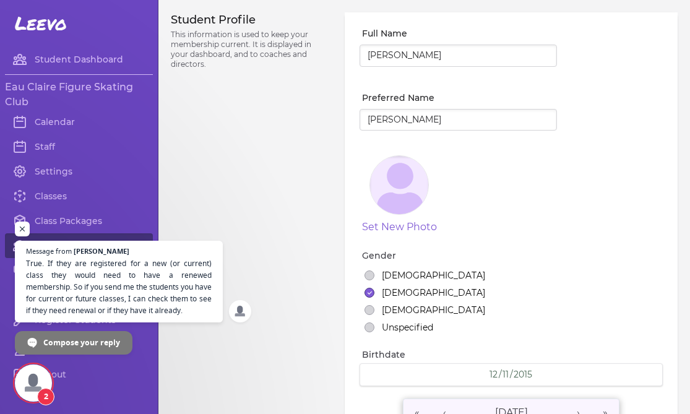  What do you see at coordinates (79, 95) in the screenshot?
I see `h3: Eau Claire Figure Skating Club` at bounding box center [79, 95].